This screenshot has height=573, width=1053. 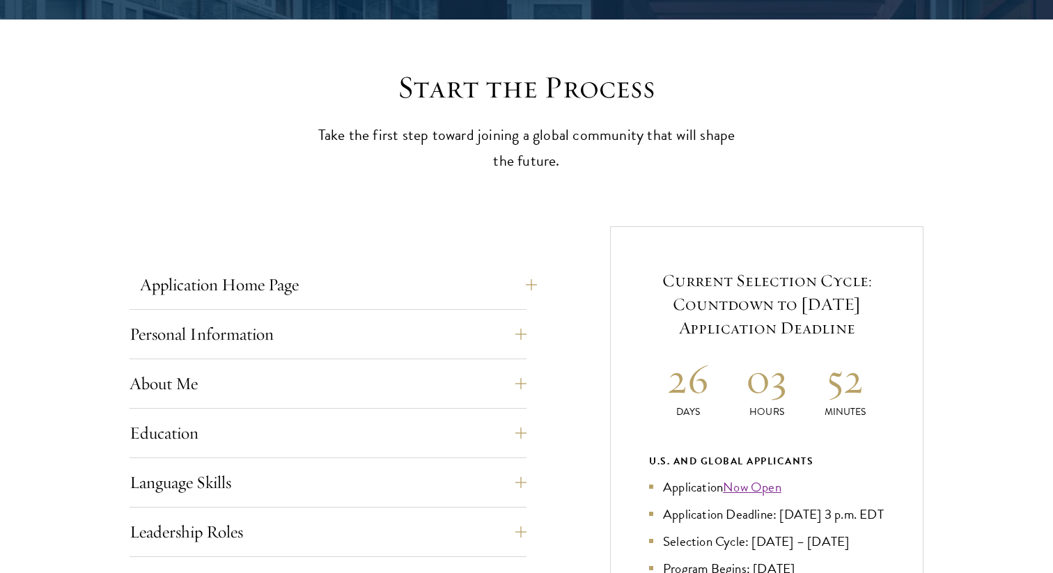 What do you see at coordinates (328, 433) in the screenshot?
I see `button: Education` at bounding box center [328, 433].